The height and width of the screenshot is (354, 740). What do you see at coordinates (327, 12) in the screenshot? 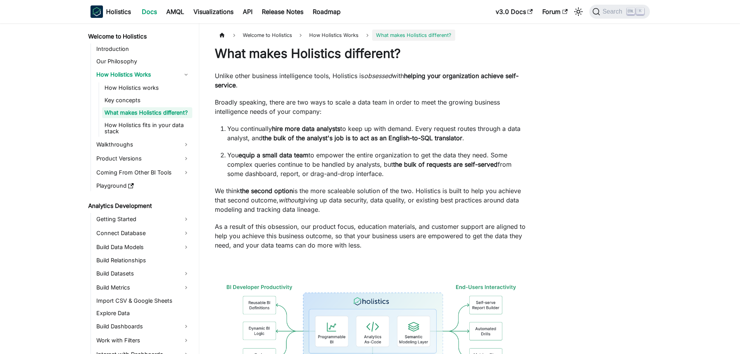
I see `a: Roadmap` at bounding box center [327, 12].